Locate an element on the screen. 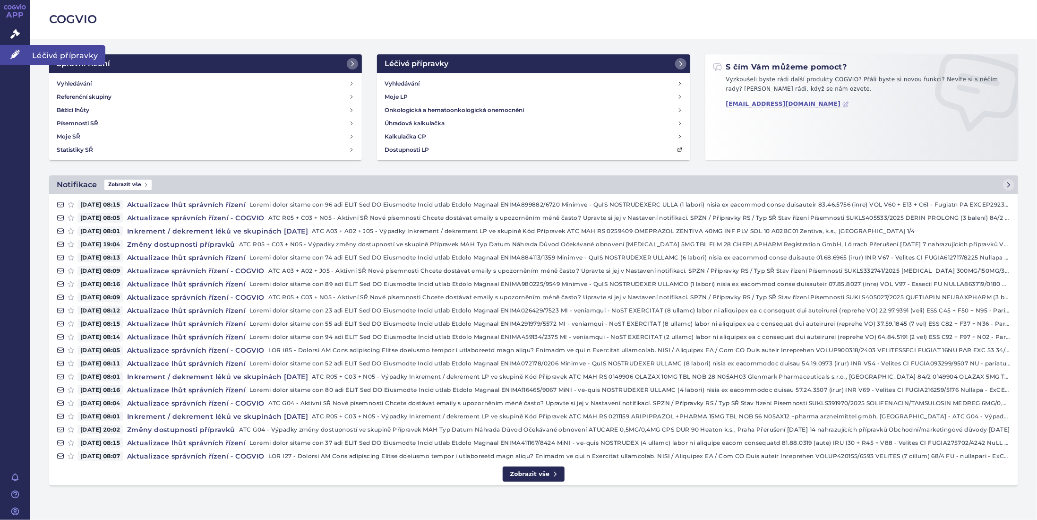 Image resolution: width=1037 pixels, height=520 pixels. span: Léčivé přípravky is located at coordinates (68, 55).